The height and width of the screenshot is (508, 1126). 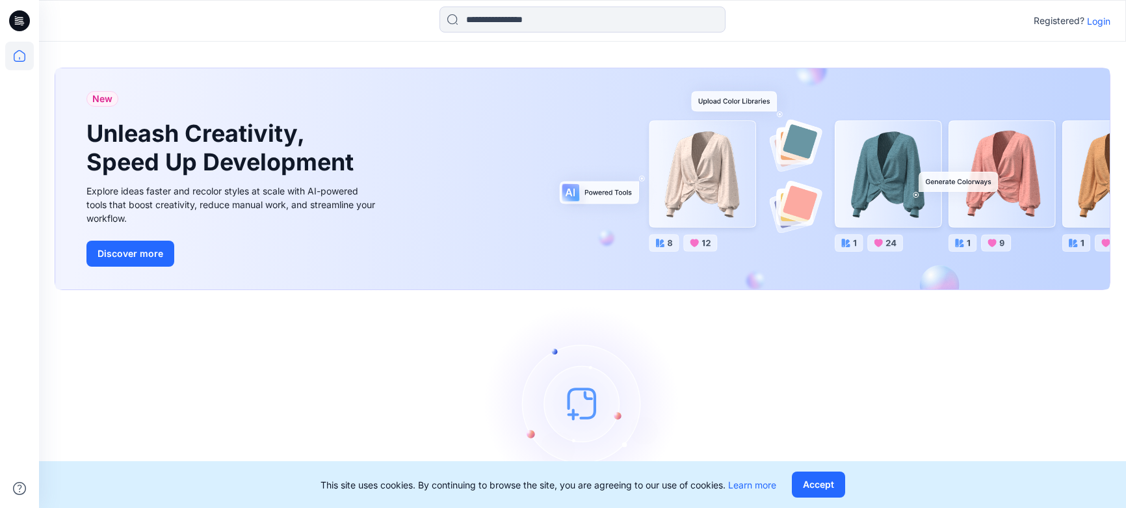 What do you see at coordinates (752, 485) in the screenshot?
I see `a: Learn more` at bounding box center [752, 485].